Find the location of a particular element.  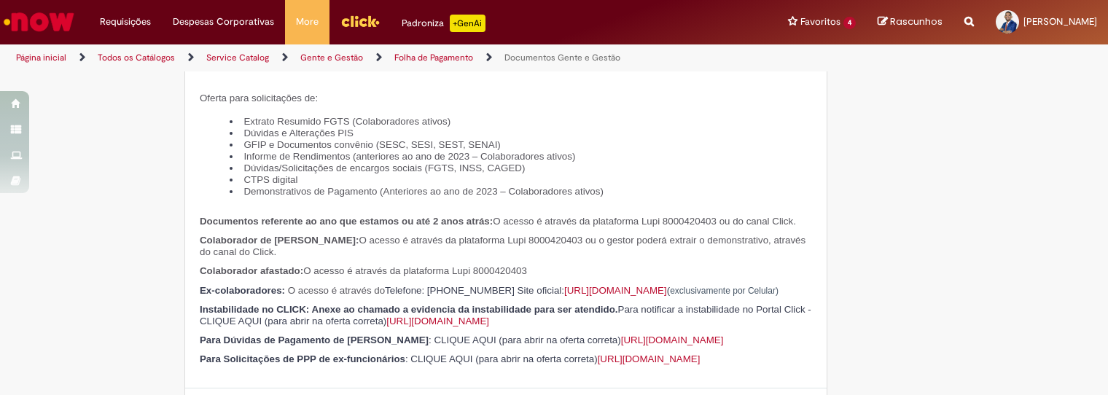

span: Oferta para solicitações de: is located at coordinates (259, 98).